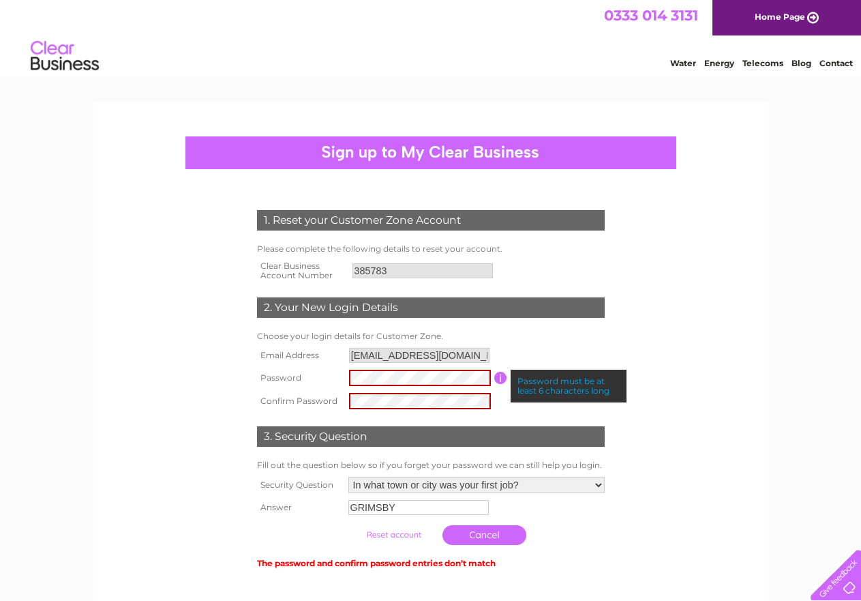 This screenshot has width=861, height=601. What do you see at coordinates (651, 15) in the screenshot?
I see `span: 0333 014 3131` at bounding box center [651, 15].